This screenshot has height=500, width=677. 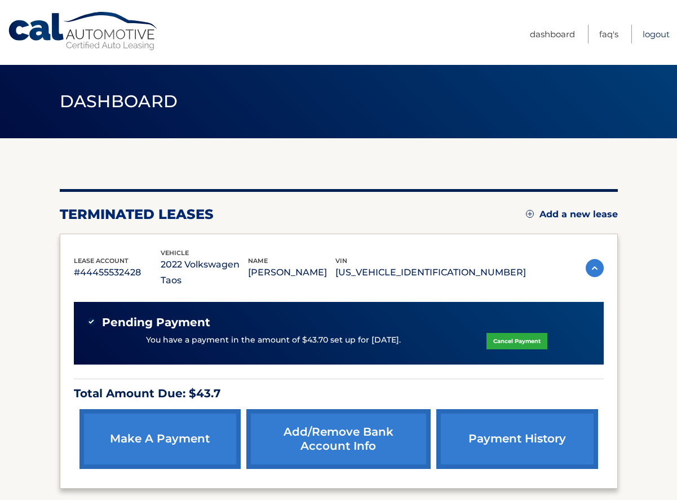 What do you see at coordinates (657, 34) in the screenshot?
I see `a: Logout` at bounding box center [657, 34].